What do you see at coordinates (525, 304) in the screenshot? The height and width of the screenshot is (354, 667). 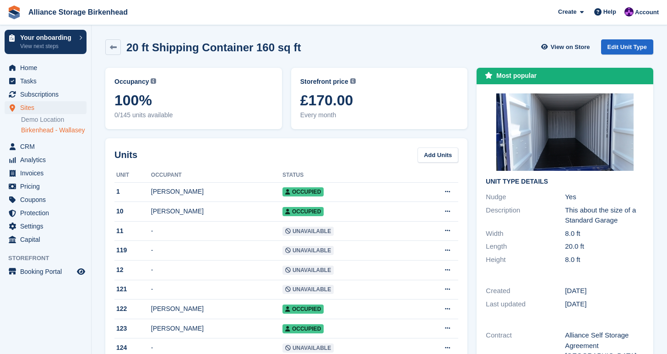 I see `div: Last updated` at bounding box center [525, 304].